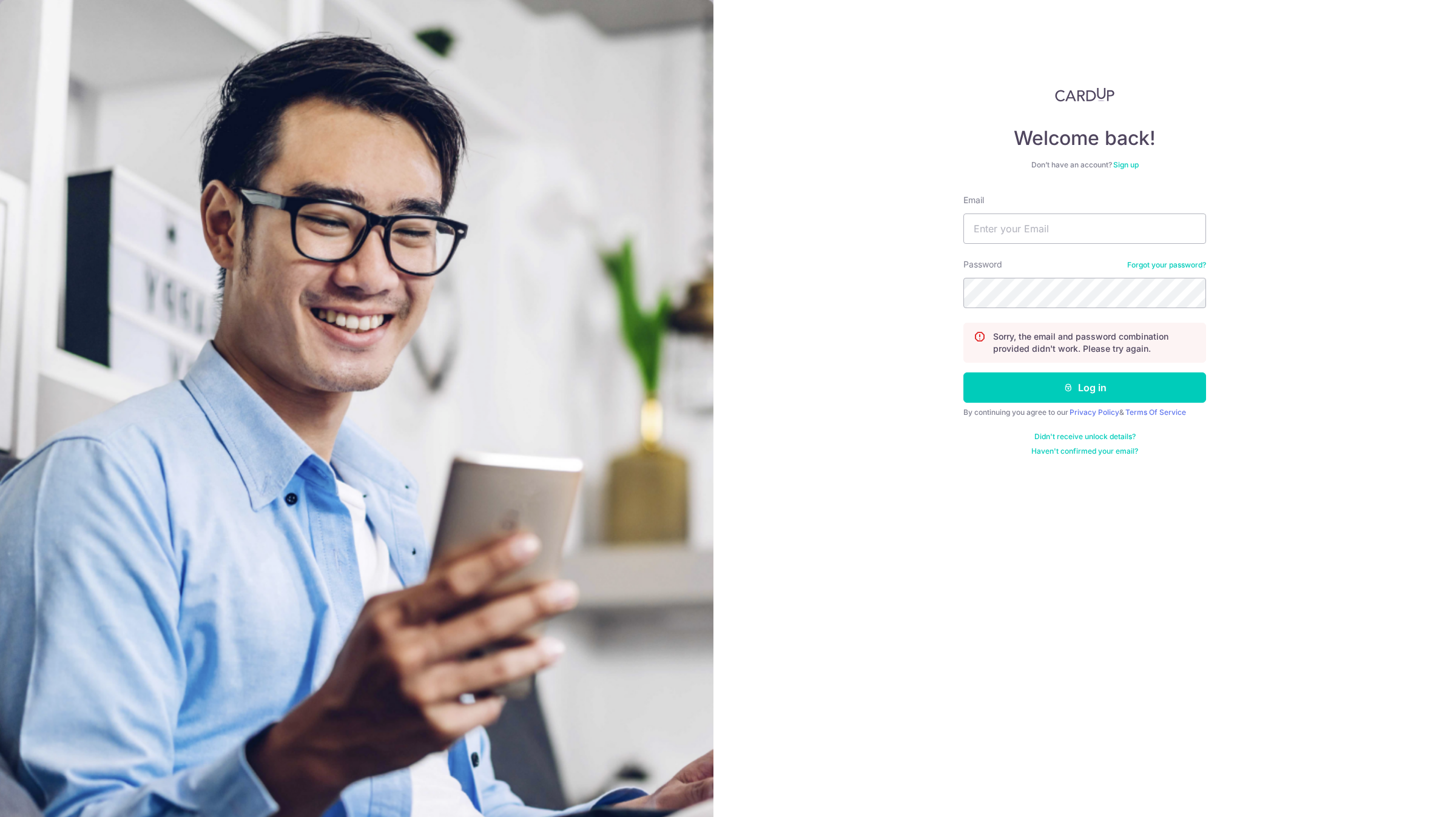  What do you see at coordinates (1084, 436) in the screenshot?
I see `a: Didn't receive unlock details?` at bounding box center [1084, 436].